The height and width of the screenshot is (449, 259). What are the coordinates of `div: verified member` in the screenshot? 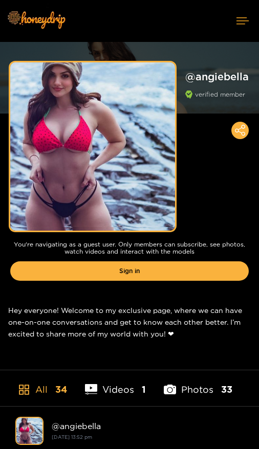 It's located at (217, 100).